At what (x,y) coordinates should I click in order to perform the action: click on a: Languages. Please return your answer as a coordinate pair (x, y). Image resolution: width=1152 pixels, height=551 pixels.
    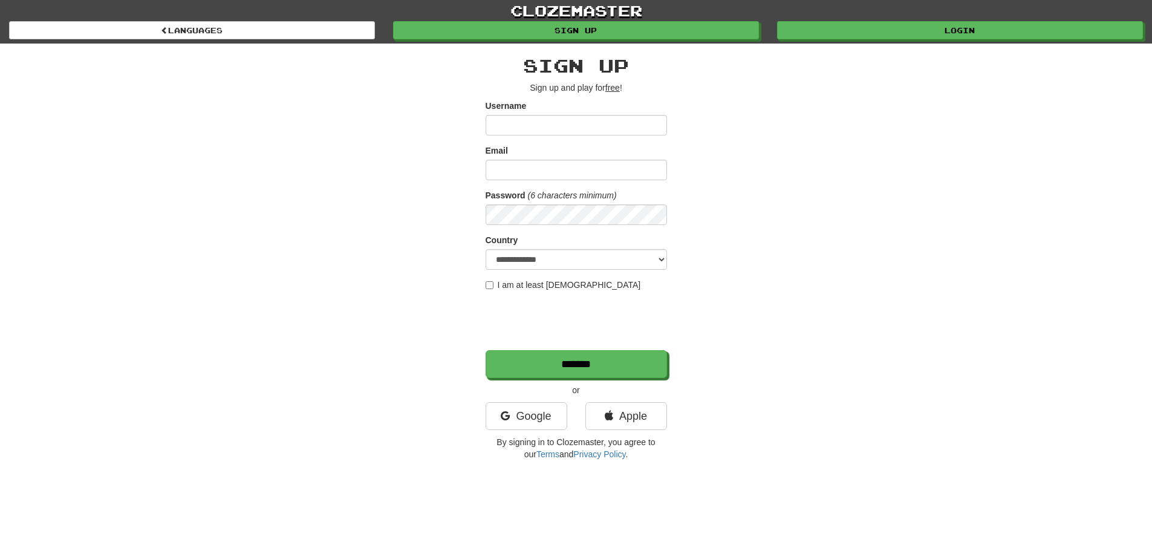
    Looking at the image, I should click on (192, 30).